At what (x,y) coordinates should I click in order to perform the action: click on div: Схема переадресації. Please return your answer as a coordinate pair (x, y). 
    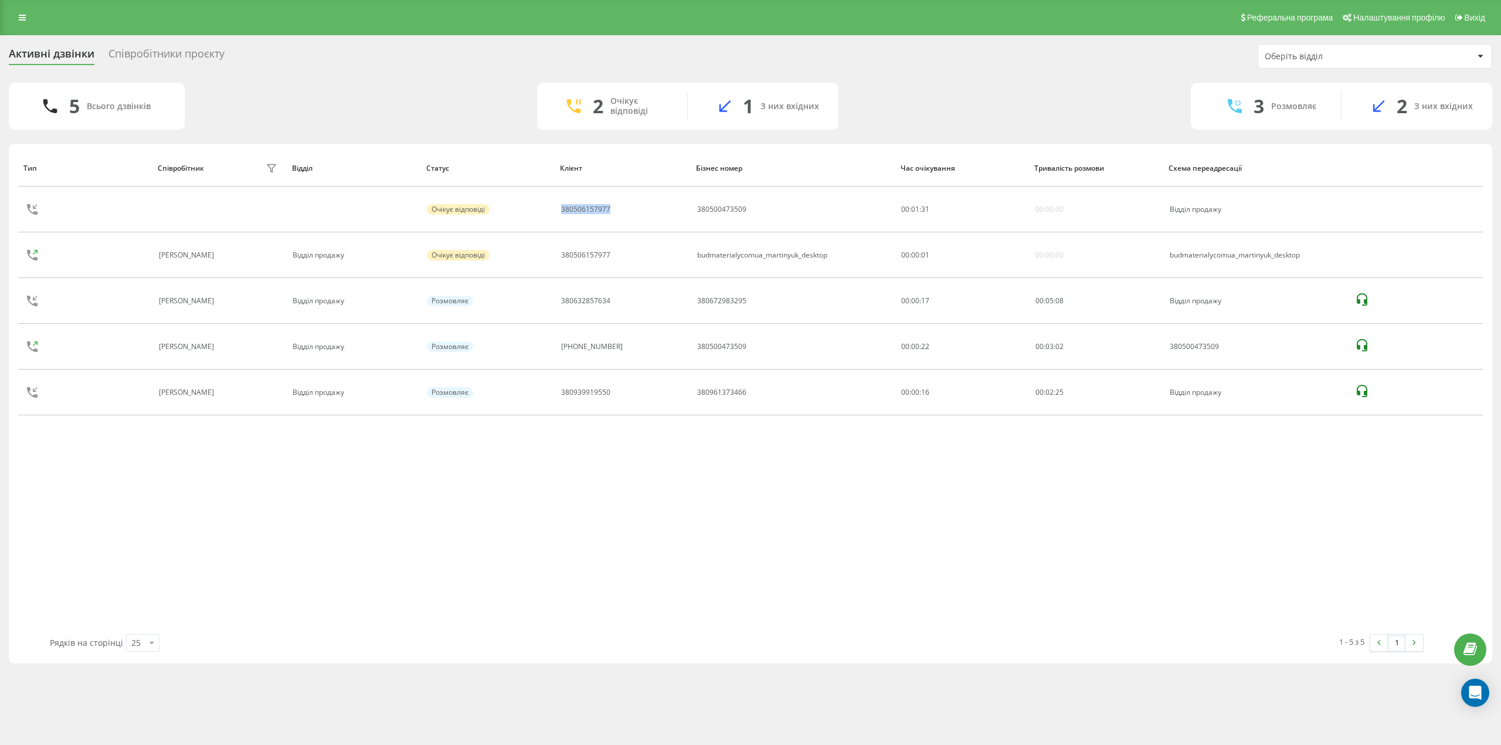
    Looking at the image, I should click on (1256, 168).